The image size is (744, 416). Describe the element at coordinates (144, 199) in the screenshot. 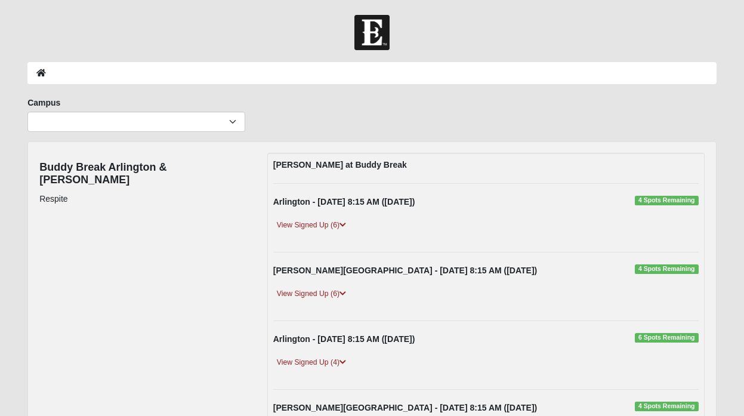

I see `p: Respite` at that location.